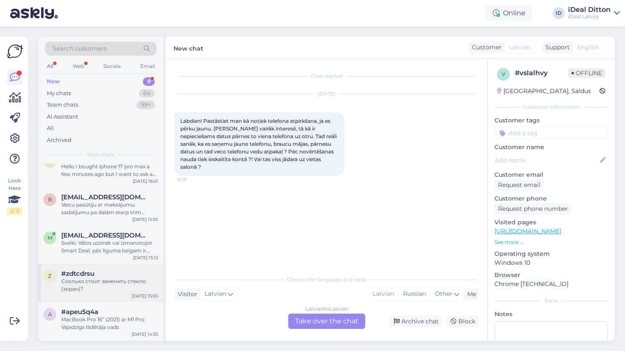 Image resolution: width=625 pixels, height=351 pixels. What do you see at coordinates (383, 294) in the screenshot?
I see `div: Latvian` at bounding box center [383, 294].